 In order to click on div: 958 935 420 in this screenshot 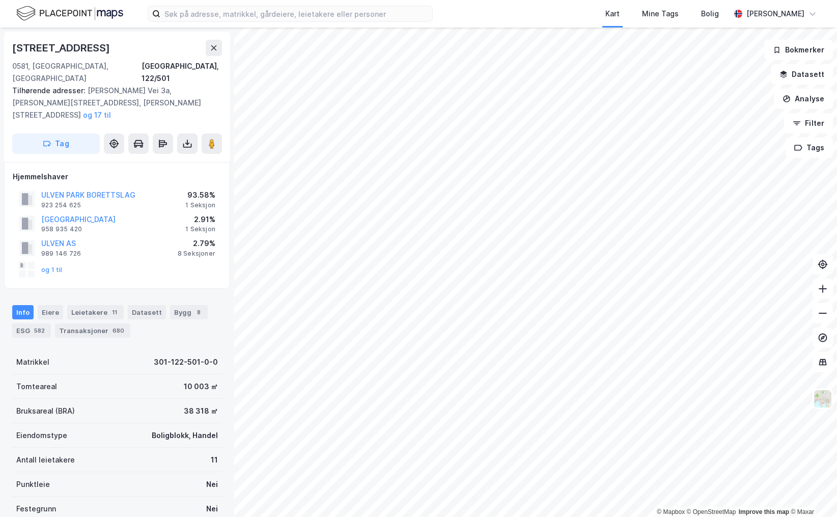, I will do `click(62, 229)`.